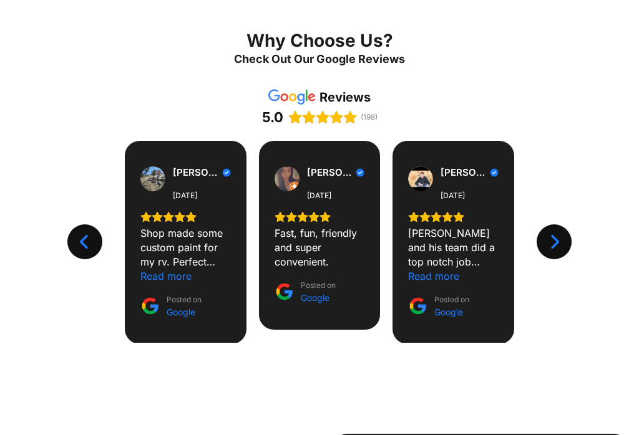  Describe the element at coordinates (85, 242) in the screenshot. I see `div: Previous` at that location.